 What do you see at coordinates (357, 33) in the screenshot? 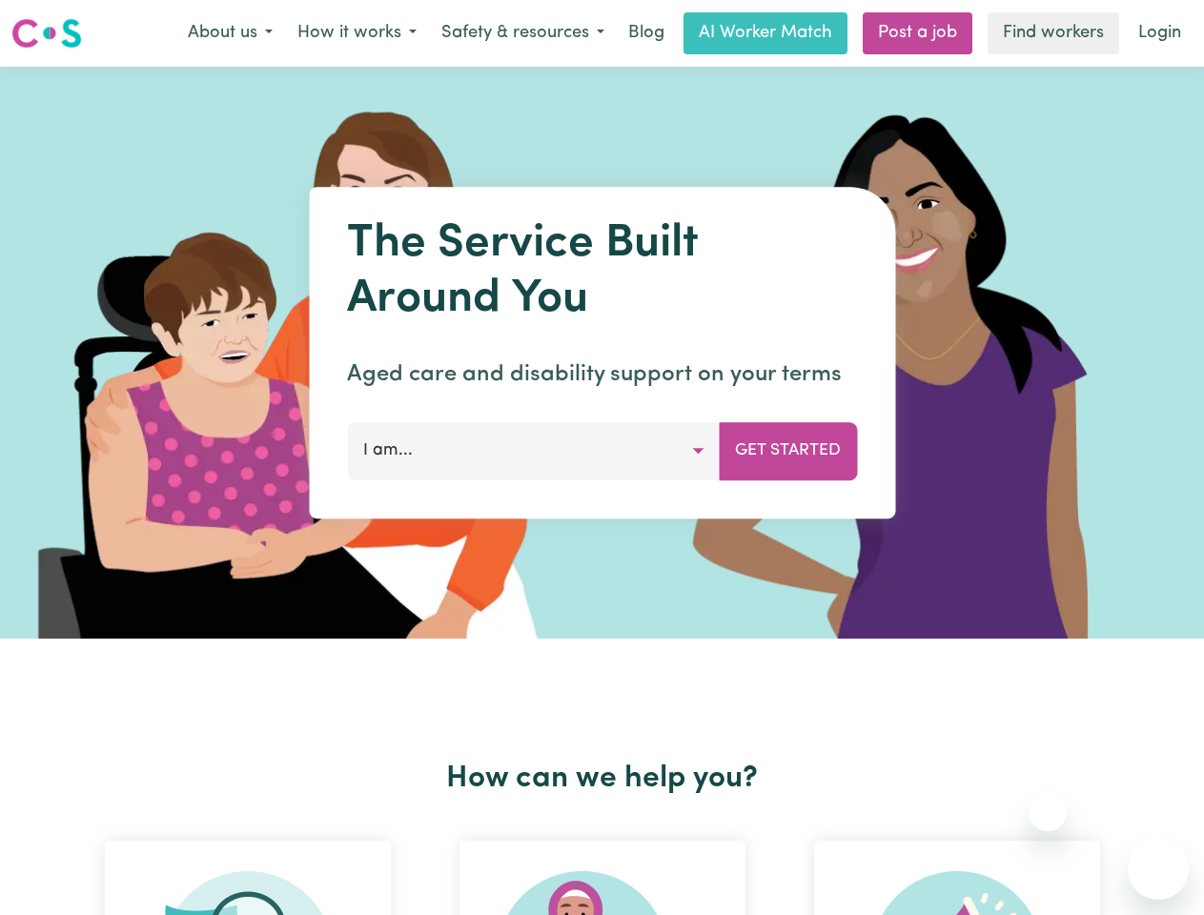
I see `button: How it works` at bounding box center [357, 33].